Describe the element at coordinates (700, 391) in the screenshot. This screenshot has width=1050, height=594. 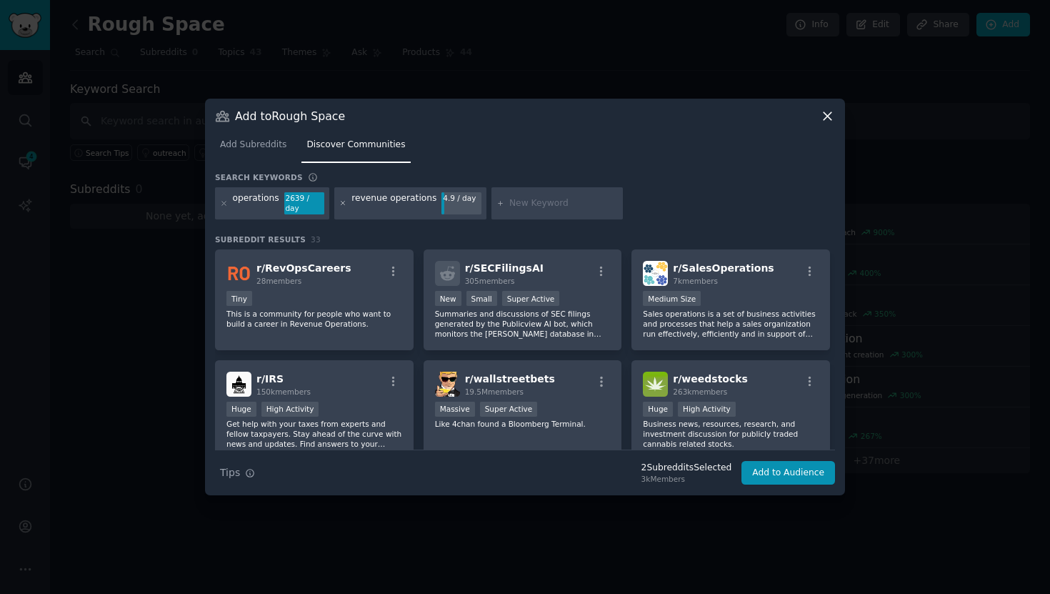
I see `span: 263k members` at that location.